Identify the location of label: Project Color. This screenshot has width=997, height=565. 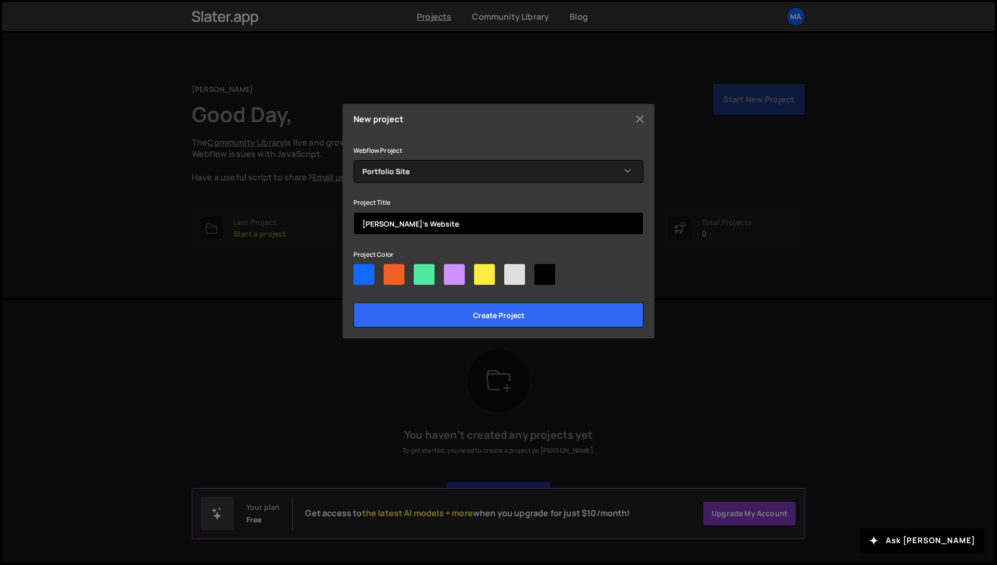
(373, 255).